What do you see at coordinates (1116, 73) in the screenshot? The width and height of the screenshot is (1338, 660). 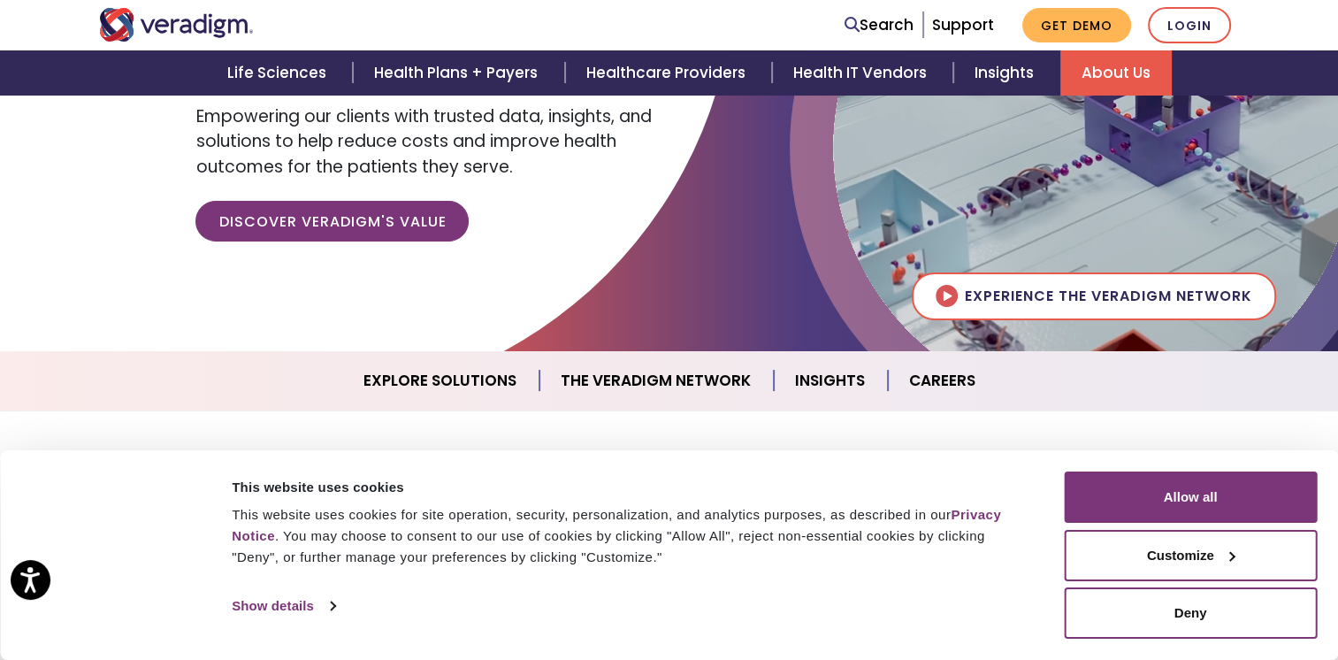 I see `a: About Us` at bounding box center [1116, 73].